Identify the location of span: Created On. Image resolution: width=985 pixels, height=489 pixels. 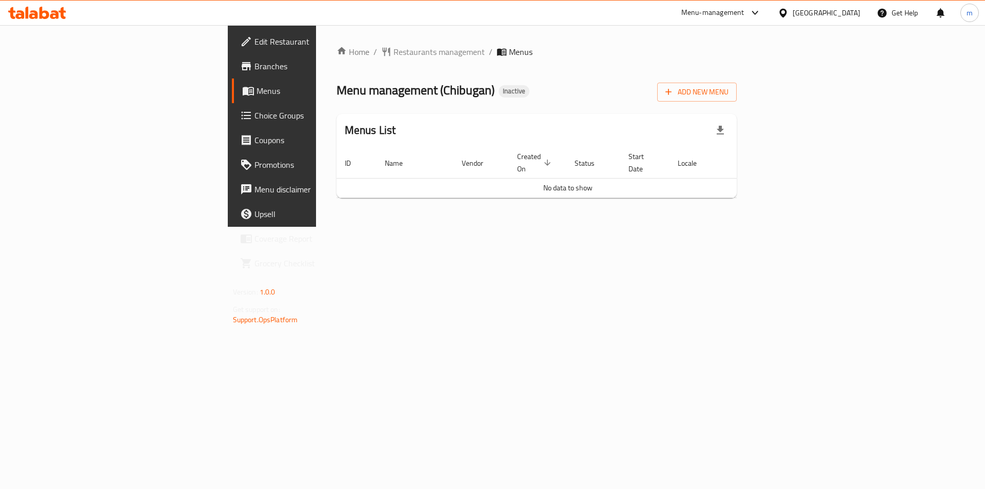
(536, 163).